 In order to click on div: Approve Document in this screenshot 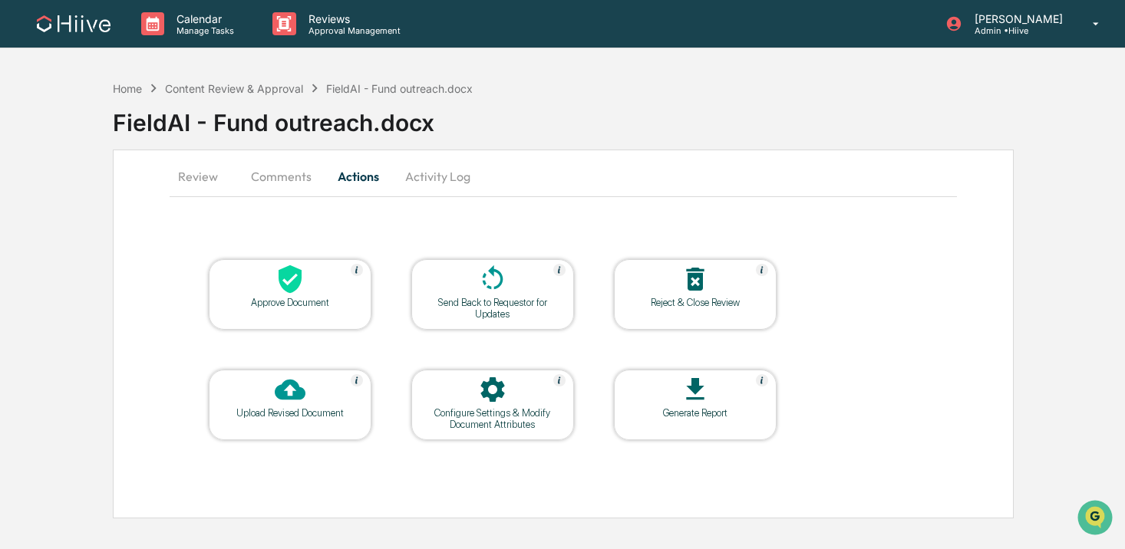, I will do `click(290, 302)`.